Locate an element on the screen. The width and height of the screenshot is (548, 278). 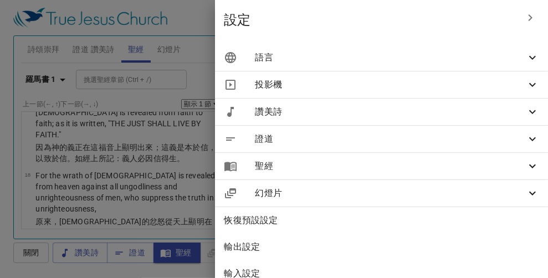
div: 聖經 is located at coordinates (381, 166).